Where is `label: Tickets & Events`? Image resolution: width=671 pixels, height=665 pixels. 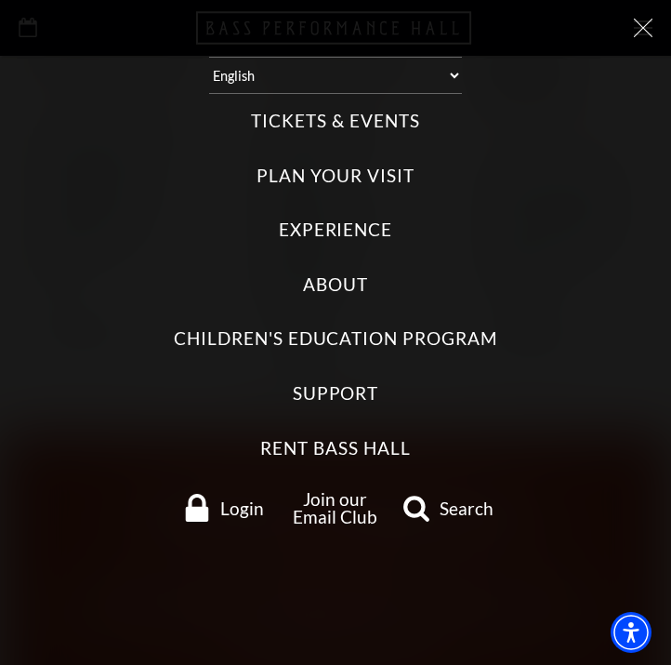
label: Tickets & Events is located at coordinates (335, 121).